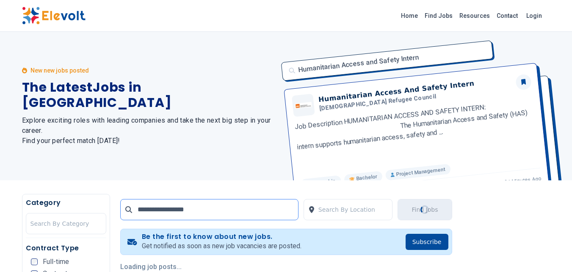  Describe the element at coordinates (410, 16) in the screenshot. I see `a: Home` at that location.